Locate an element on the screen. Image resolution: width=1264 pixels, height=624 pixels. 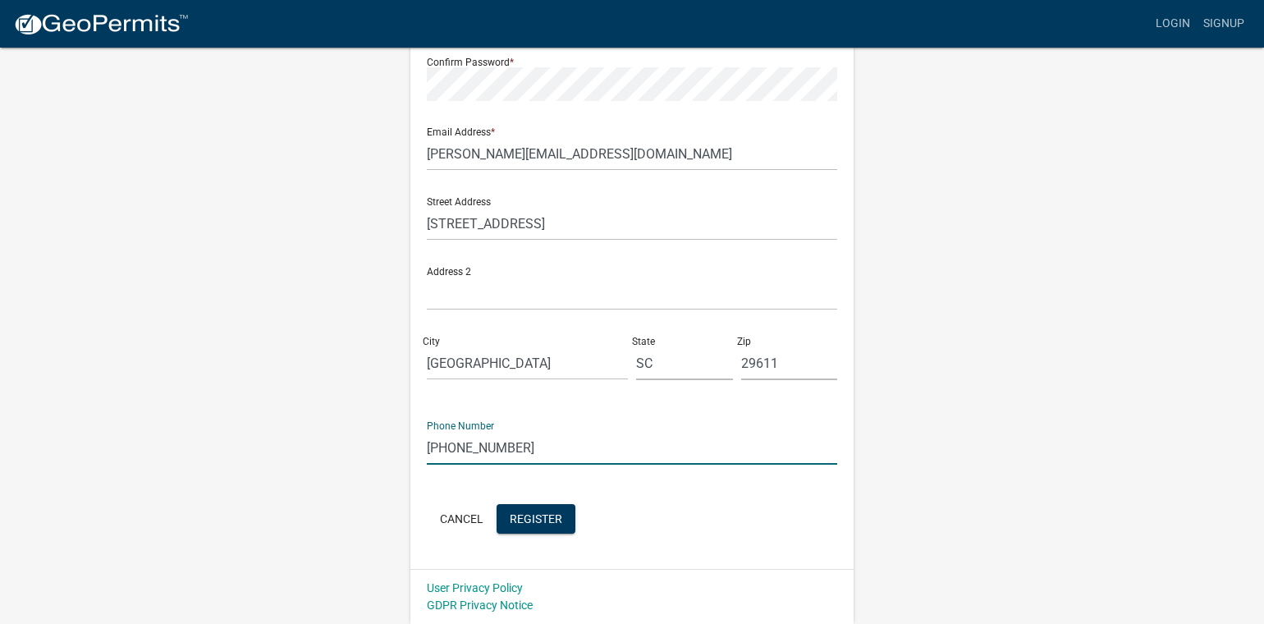
button: Register is located at coordinates (536, 519).